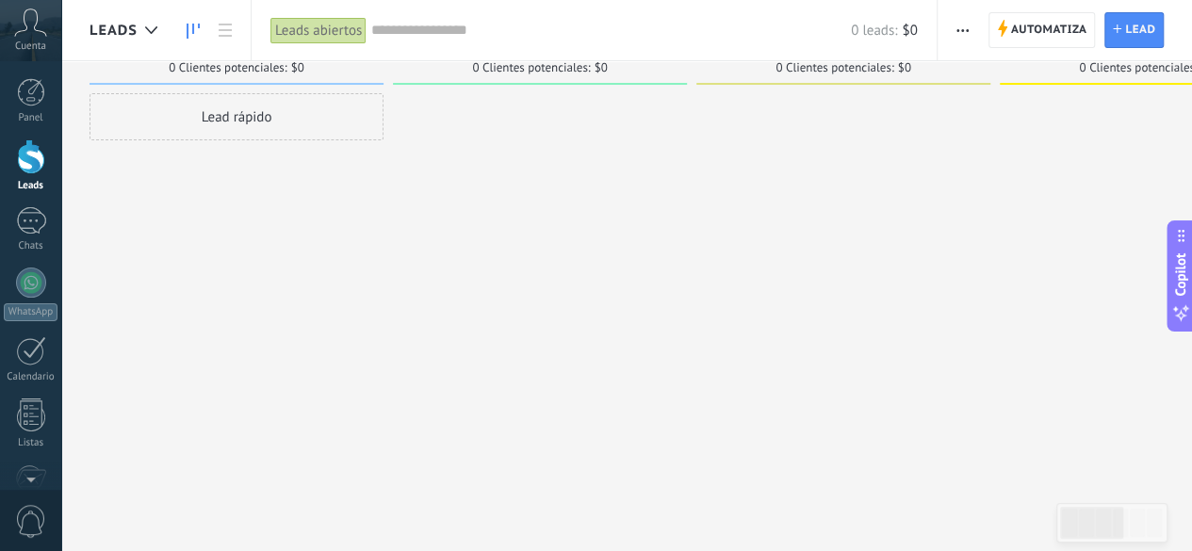 Image resolution: width=1192 pixels, height=551 pixels. I want to click on span: Leads, so click(113, 30).